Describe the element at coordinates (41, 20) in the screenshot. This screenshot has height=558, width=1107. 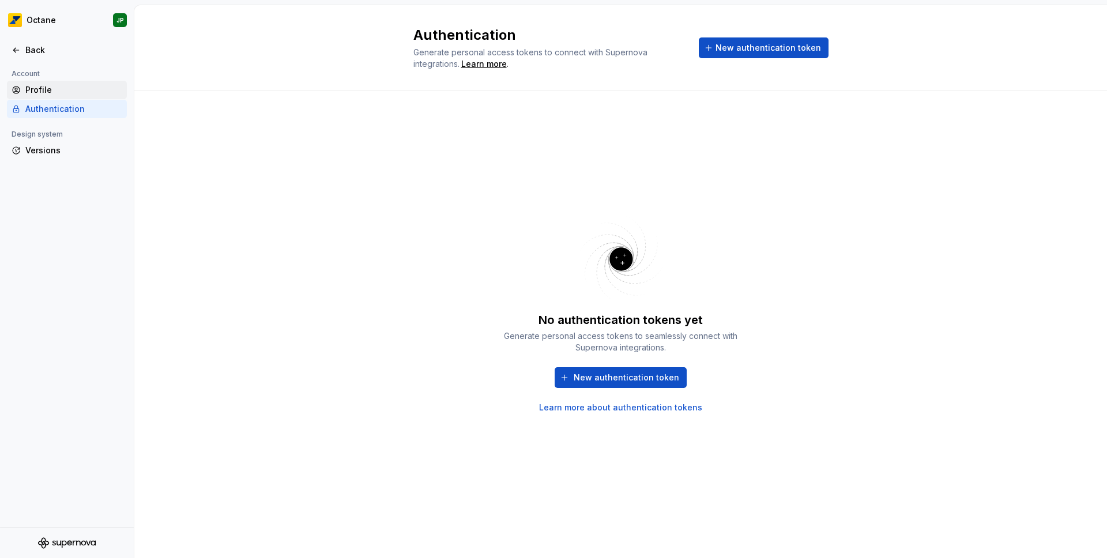
I see `div: Octane` at that location.